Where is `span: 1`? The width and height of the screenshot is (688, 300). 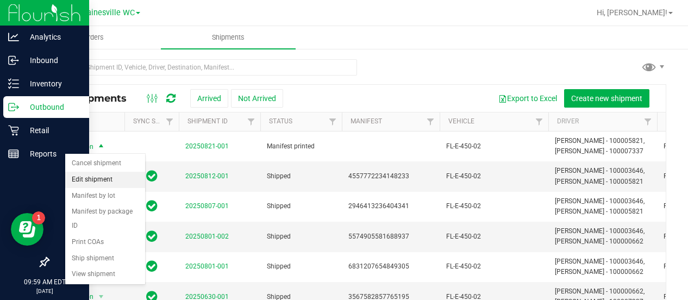 span: 1 is located at coordinates (7, 6).